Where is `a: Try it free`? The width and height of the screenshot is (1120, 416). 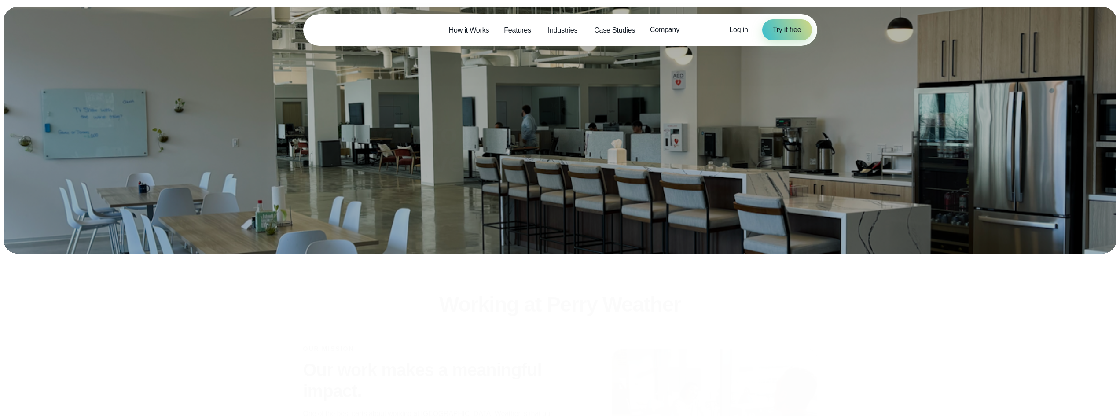
a: Try it free is located at coordinates (787, 30).